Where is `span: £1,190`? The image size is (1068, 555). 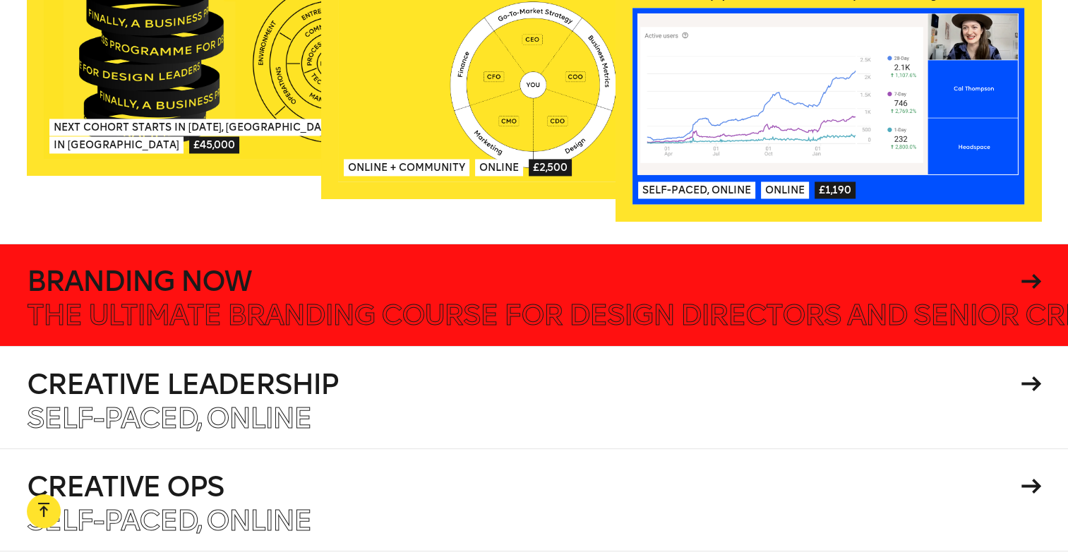 span: £1,190 is located at coordinates (835, 190).